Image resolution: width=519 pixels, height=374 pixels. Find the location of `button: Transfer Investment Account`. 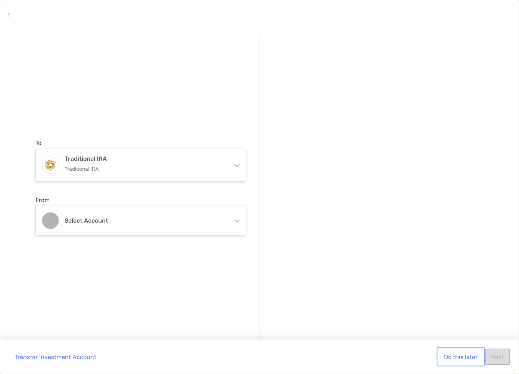

button: Transfer Investment Account is located at coordinates (56, 357).